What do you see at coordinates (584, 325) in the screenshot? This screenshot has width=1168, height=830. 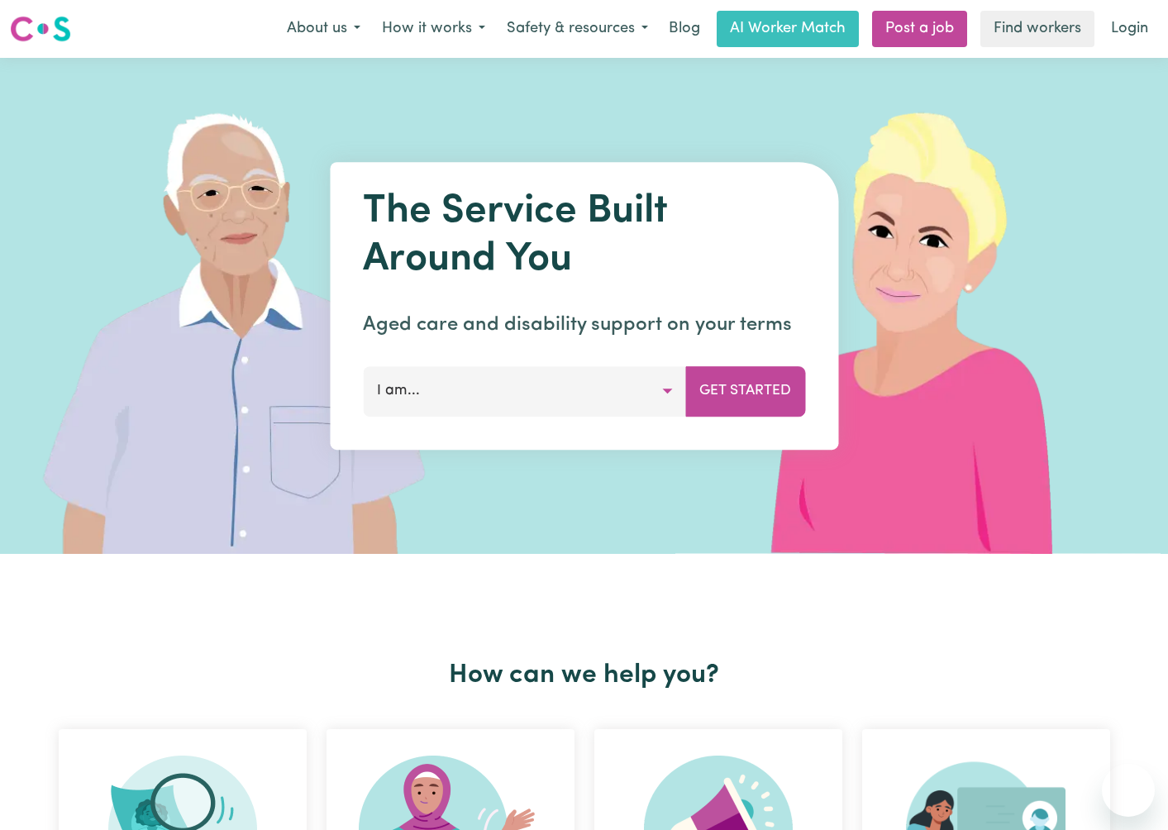 I see `p: Aged care and disability support on your terms` at bounding box center [584, 325].